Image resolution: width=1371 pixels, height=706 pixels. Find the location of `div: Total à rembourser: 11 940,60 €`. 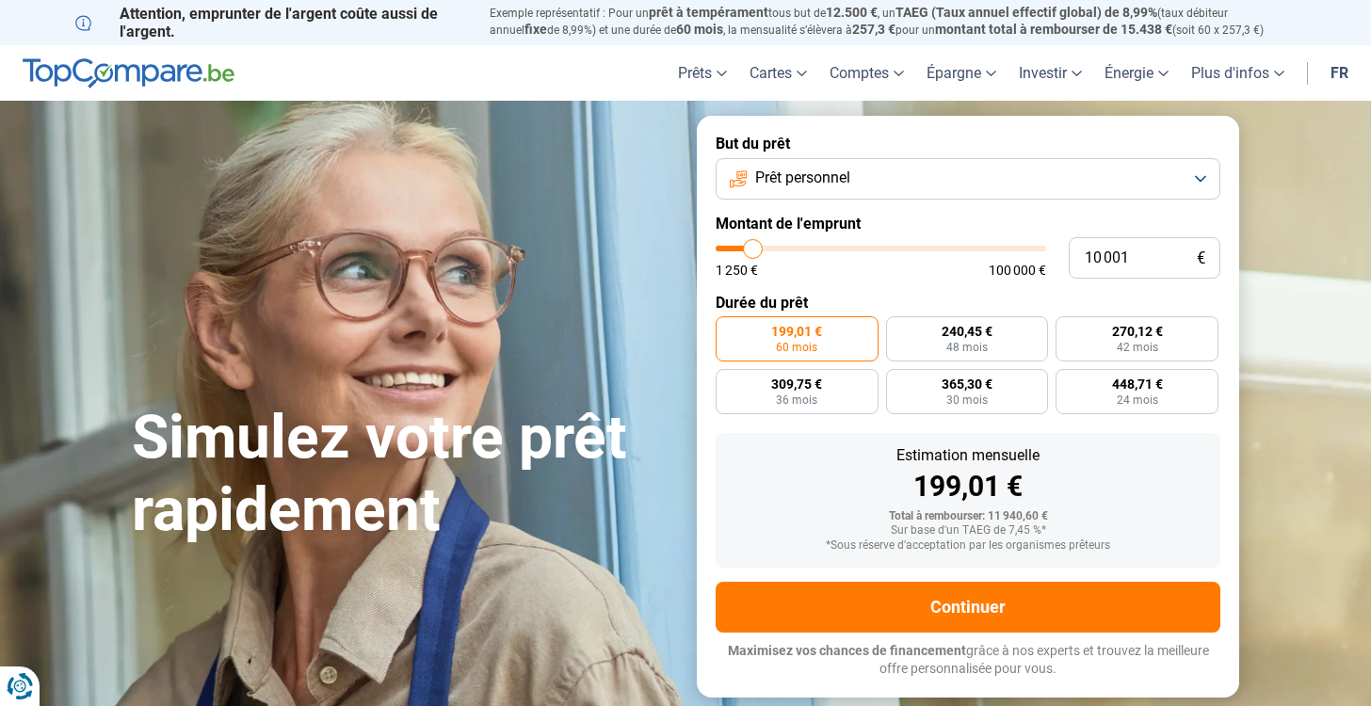

div: Total à rembourser: 11 940,60 € is located at coordinates (968, 517).